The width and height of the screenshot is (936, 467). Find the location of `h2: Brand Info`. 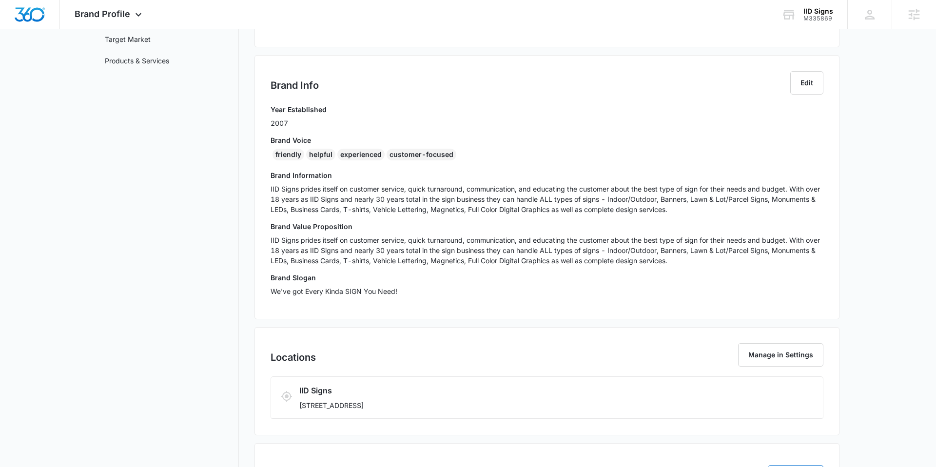

h2: Brand Info is located at coordinates (294, 85).